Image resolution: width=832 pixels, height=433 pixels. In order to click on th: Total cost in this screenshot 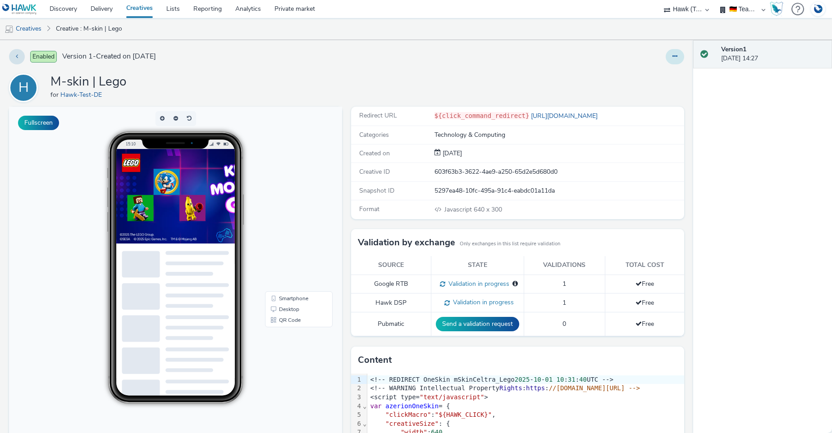, I will do `click(644, 265)`.